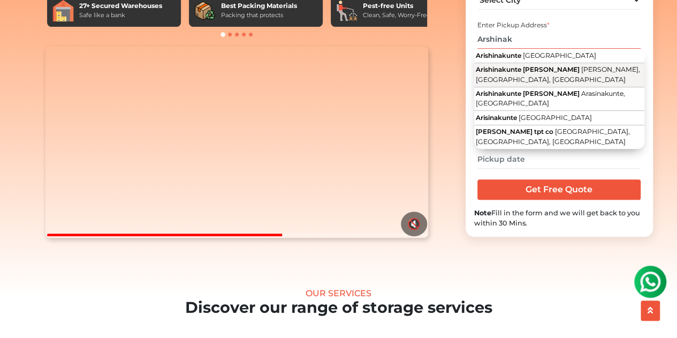 The image size is (677, 338). What do you see at coordinates (339, 293) in the screenshot?
I see `div: Our Services` at bounding box center [339, 293].